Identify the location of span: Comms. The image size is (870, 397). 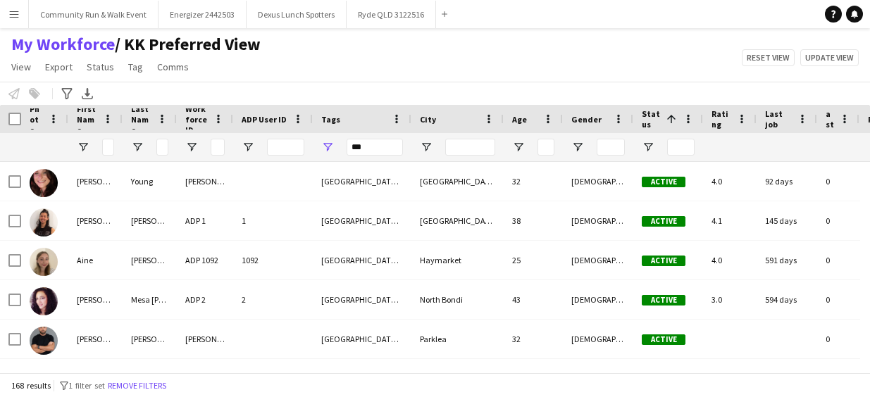
(173, 67).